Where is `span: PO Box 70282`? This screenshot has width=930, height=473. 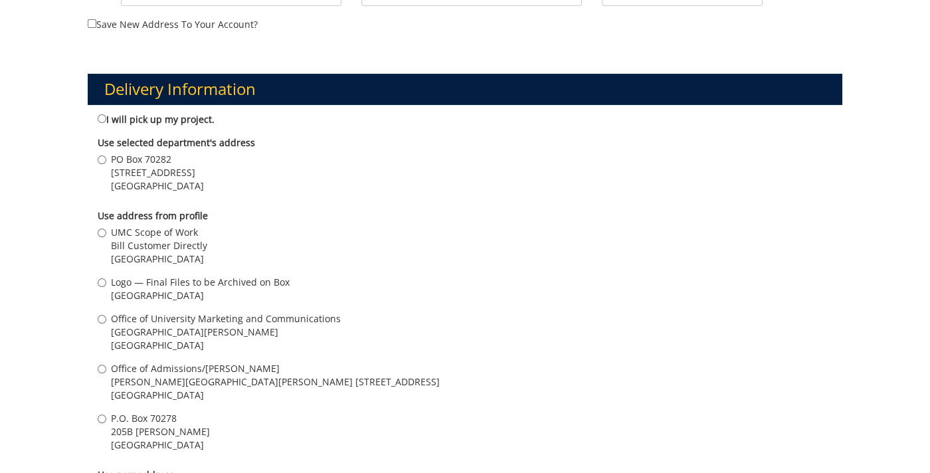 span: PO Box 70282 is located at coordinates (157, 159).